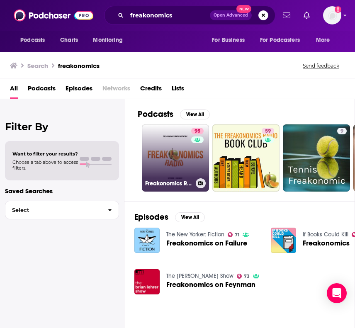 This screenshot has height=328, width=355. Describe the element at coordinates (207, 243) in the screenshot. I see `span: Freakonomics on Failure` at that location.